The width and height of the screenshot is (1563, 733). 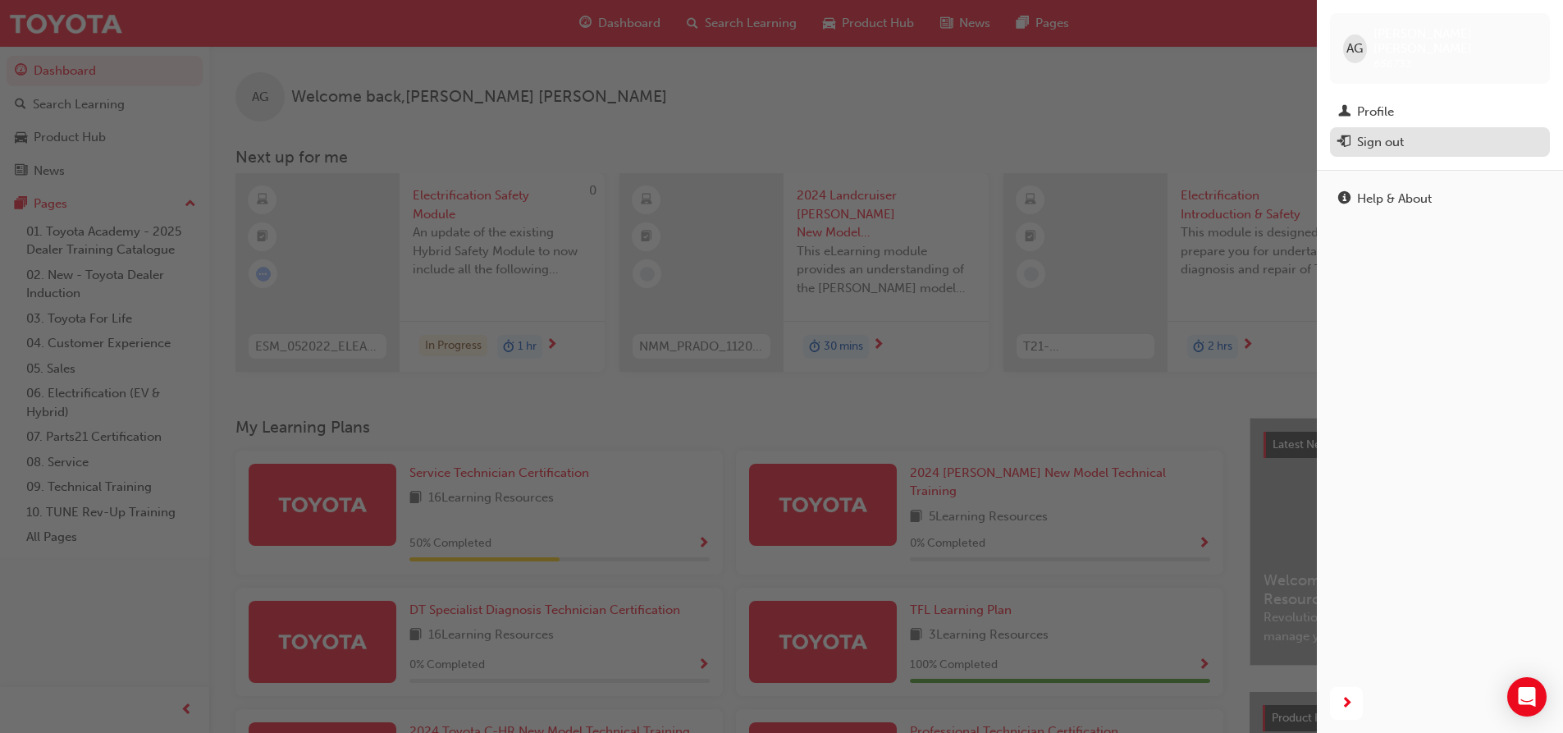 What do you see at coordinates (1375, 112) in the screenshot?
I see `div: Profile` at bounding box center [1375, 112].